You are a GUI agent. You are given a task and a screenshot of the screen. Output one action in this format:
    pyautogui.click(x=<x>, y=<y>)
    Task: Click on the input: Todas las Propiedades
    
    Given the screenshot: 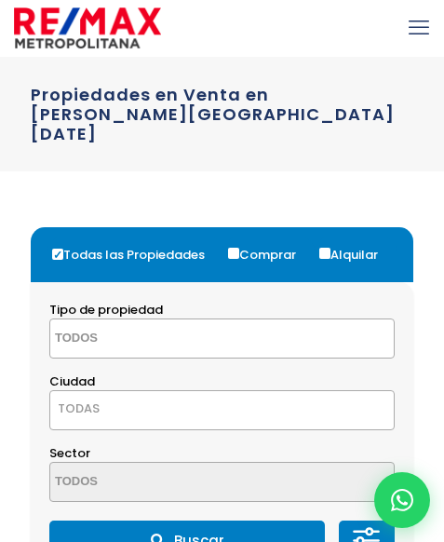 What is the action you would take?
    pyautogui.click(x=58, y=254)
    